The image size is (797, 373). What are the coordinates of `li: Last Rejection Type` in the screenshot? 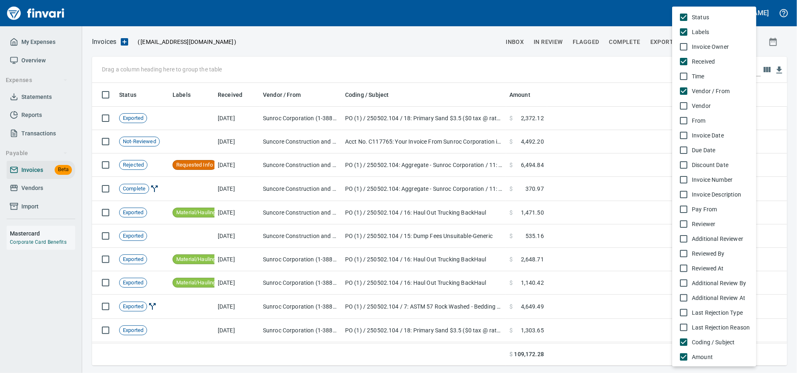 It's located at (714, 313).